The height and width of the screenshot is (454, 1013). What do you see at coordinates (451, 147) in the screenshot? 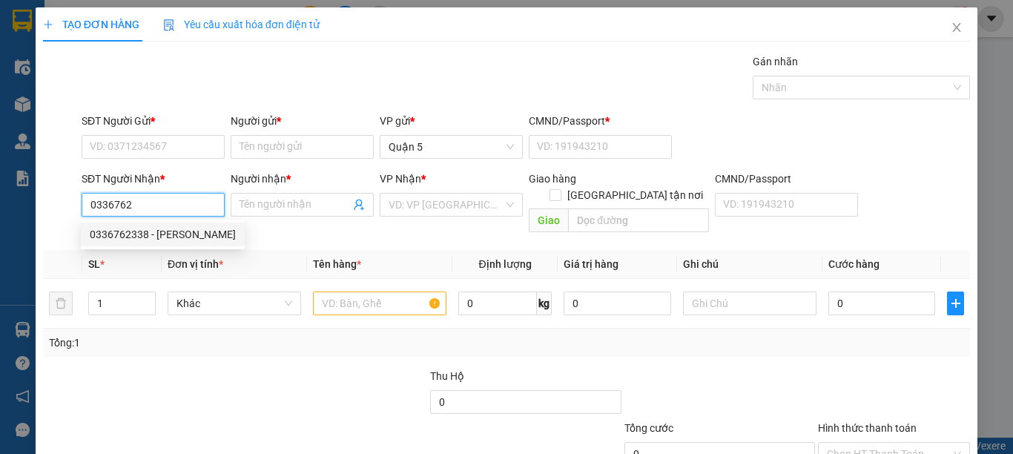
I see `span: Quận 5` at bounding box center [451, 147].